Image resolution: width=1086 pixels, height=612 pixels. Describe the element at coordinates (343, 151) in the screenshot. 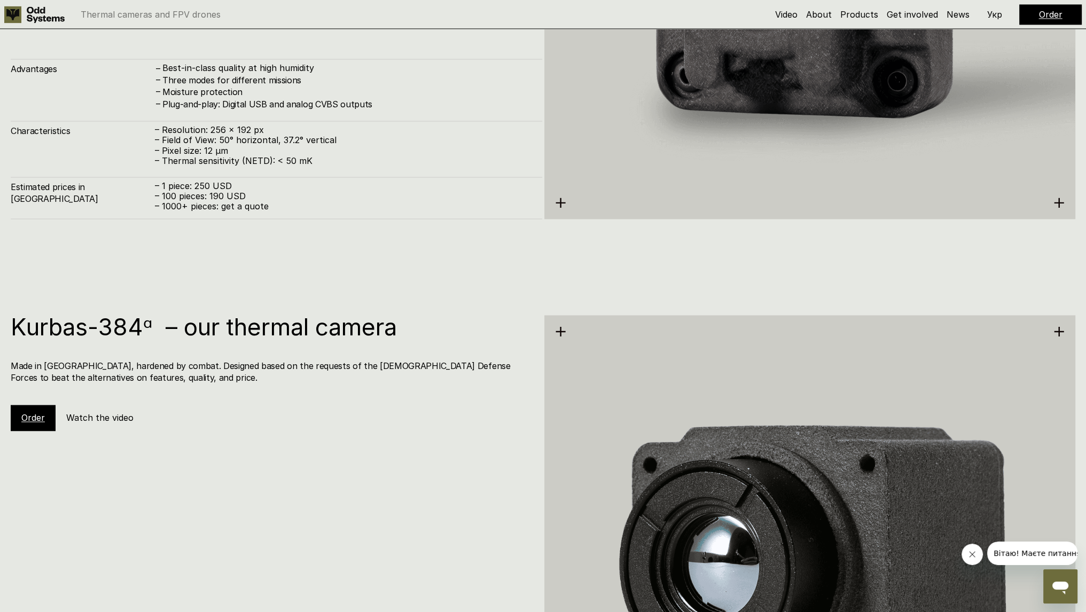

I see `p: – Pixel size: 12 µm` at that location.